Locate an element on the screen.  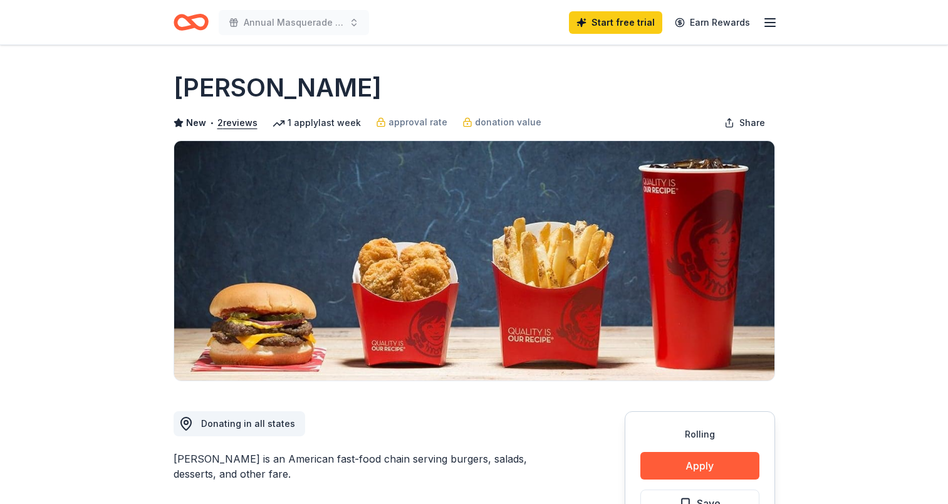
img: Image for Wendy's is located at coordinates (474, 261).